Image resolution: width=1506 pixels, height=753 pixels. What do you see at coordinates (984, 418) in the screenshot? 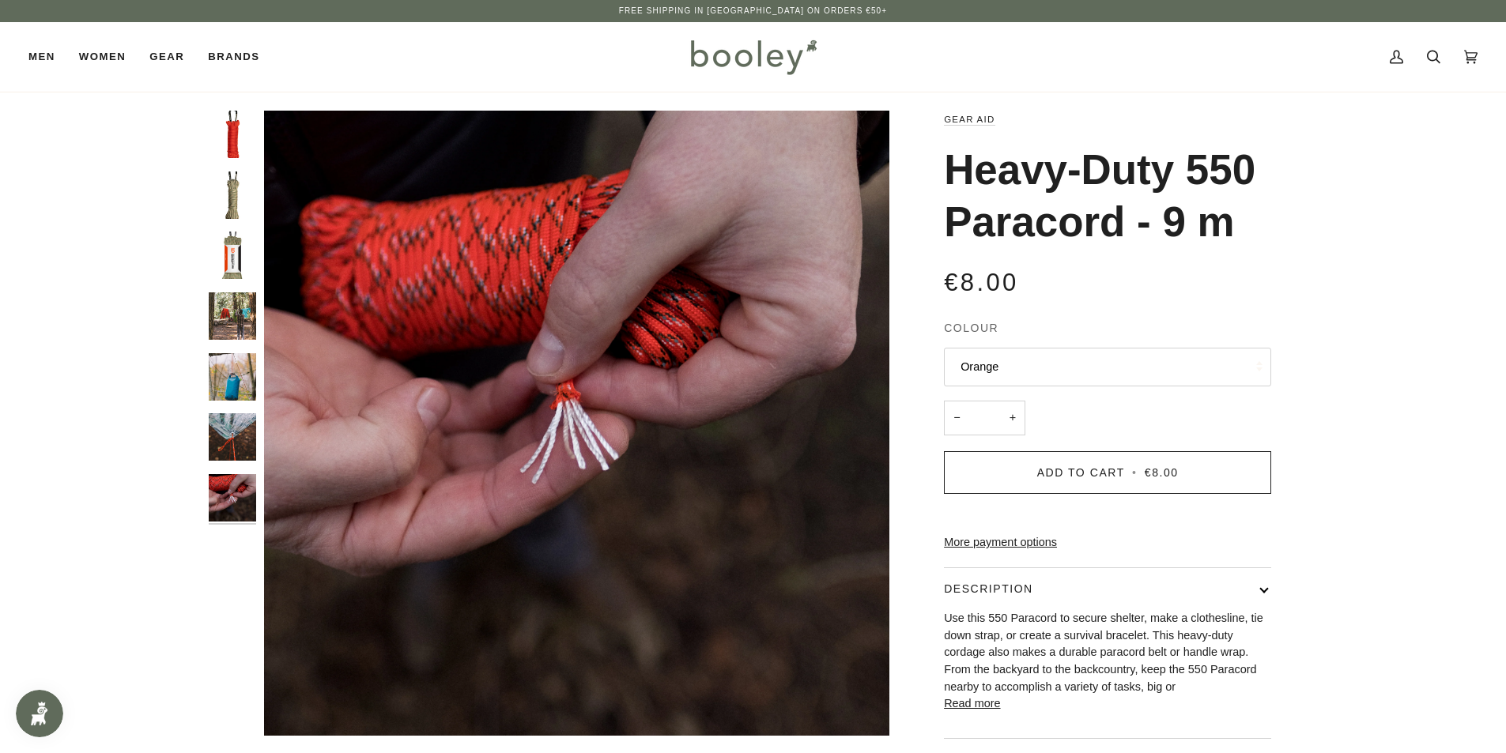
I see `input: Quantity` at bounding box center [984, 418].